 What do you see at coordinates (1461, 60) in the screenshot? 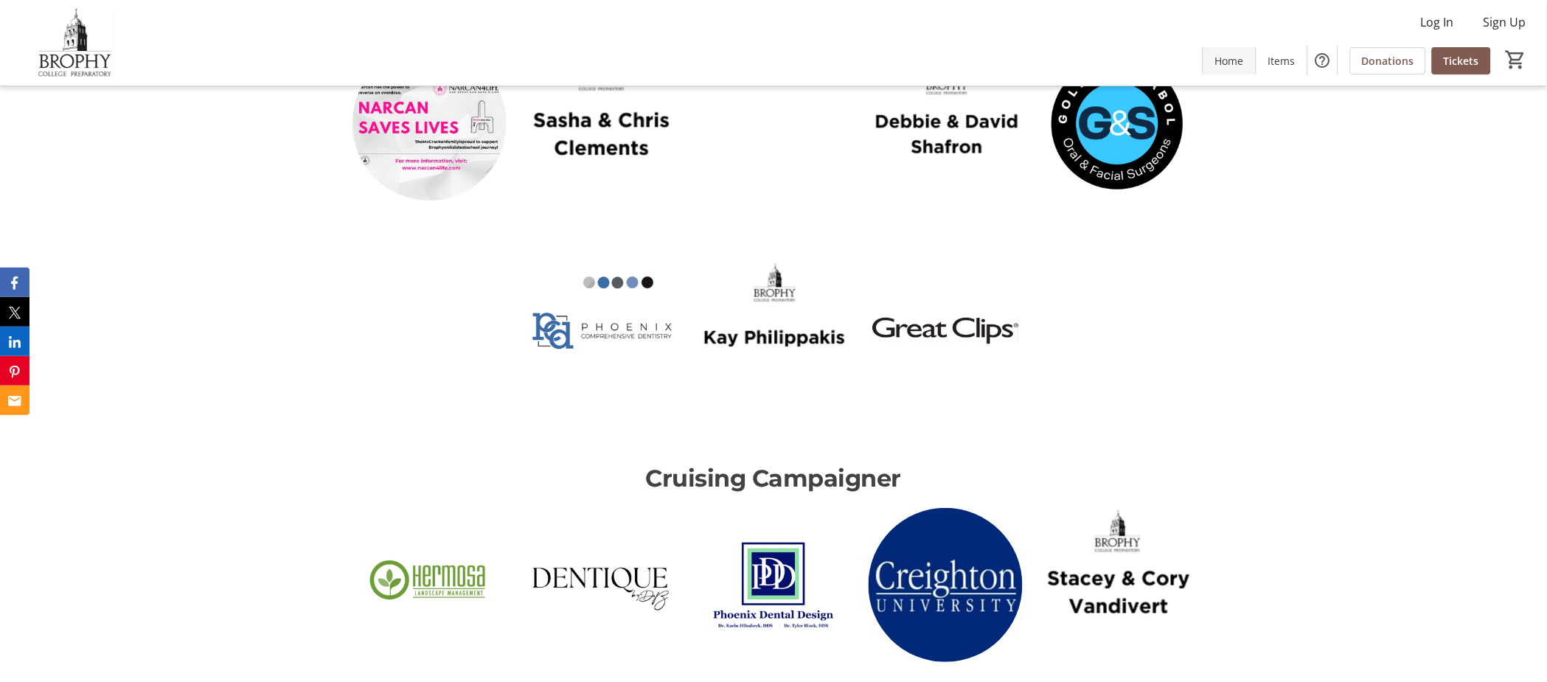
I see `a: Tickets` at bounding box center [1461, 60].